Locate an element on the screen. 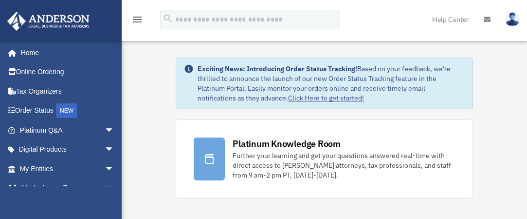 The image size is (527, 219). div: NEW is located at coordinates (67, 110).